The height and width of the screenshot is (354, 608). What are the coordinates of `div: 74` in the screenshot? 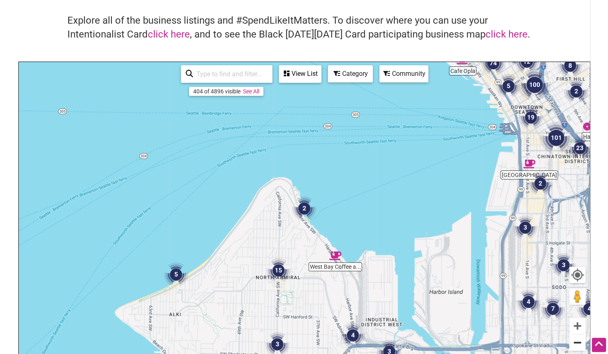 It's located at (493, 63).